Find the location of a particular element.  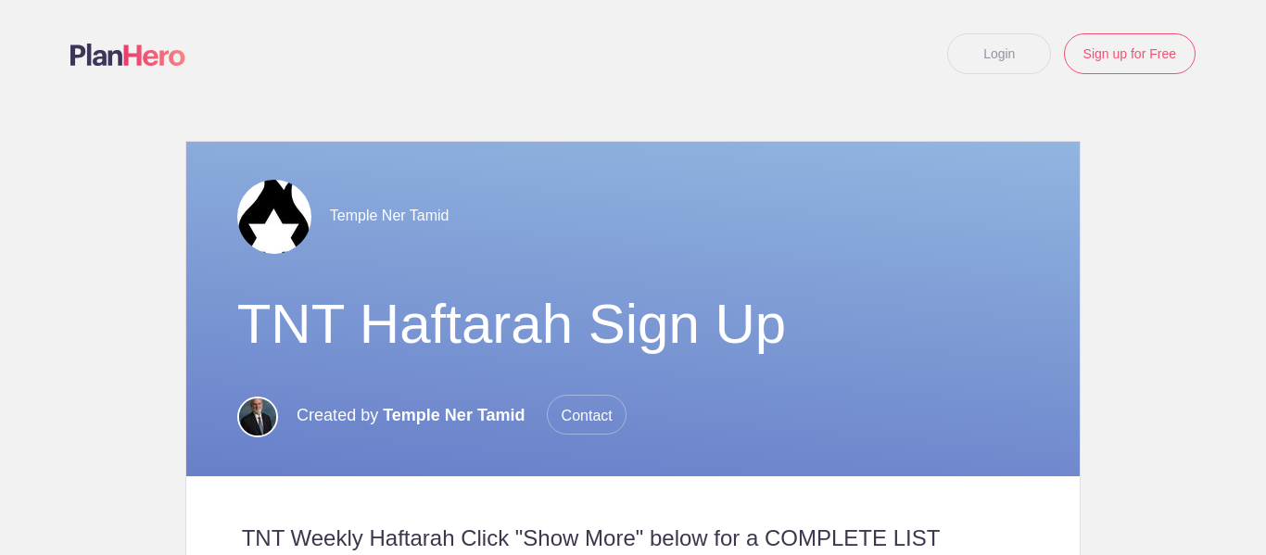

span: Temple Ner Tamid is located at coordinates (453, 415).